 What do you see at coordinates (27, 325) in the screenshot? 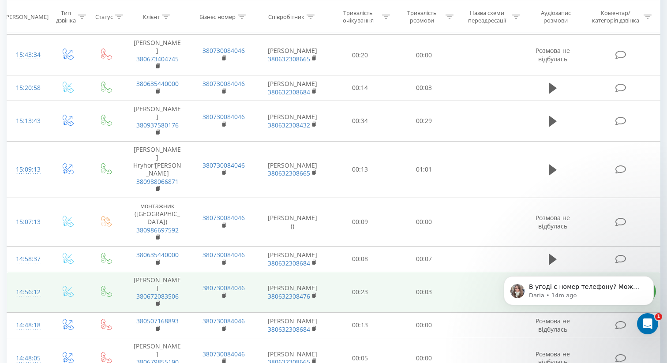
I see `div: 14:48:18` at bounding box center [27, 325].